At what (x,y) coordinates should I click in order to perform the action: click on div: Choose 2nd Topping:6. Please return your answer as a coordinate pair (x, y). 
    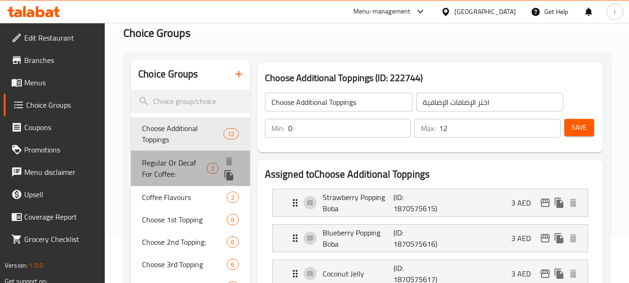
    Looking at the image, I should click on (190, 242).